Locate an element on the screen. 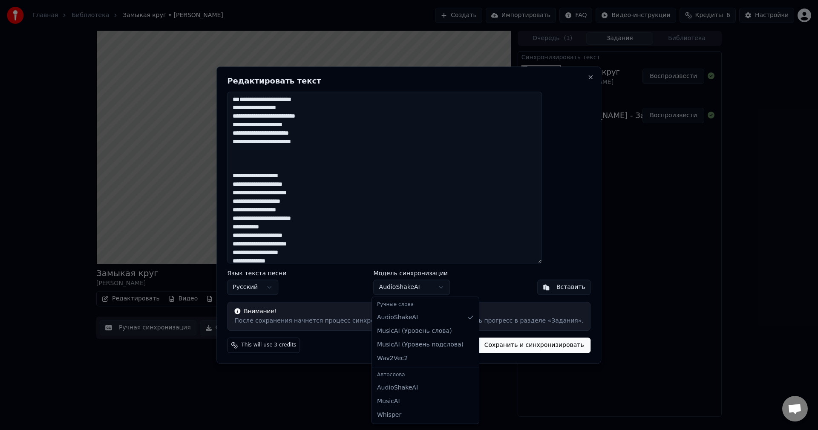  span: Whisper is located at coordinates (389, 415).